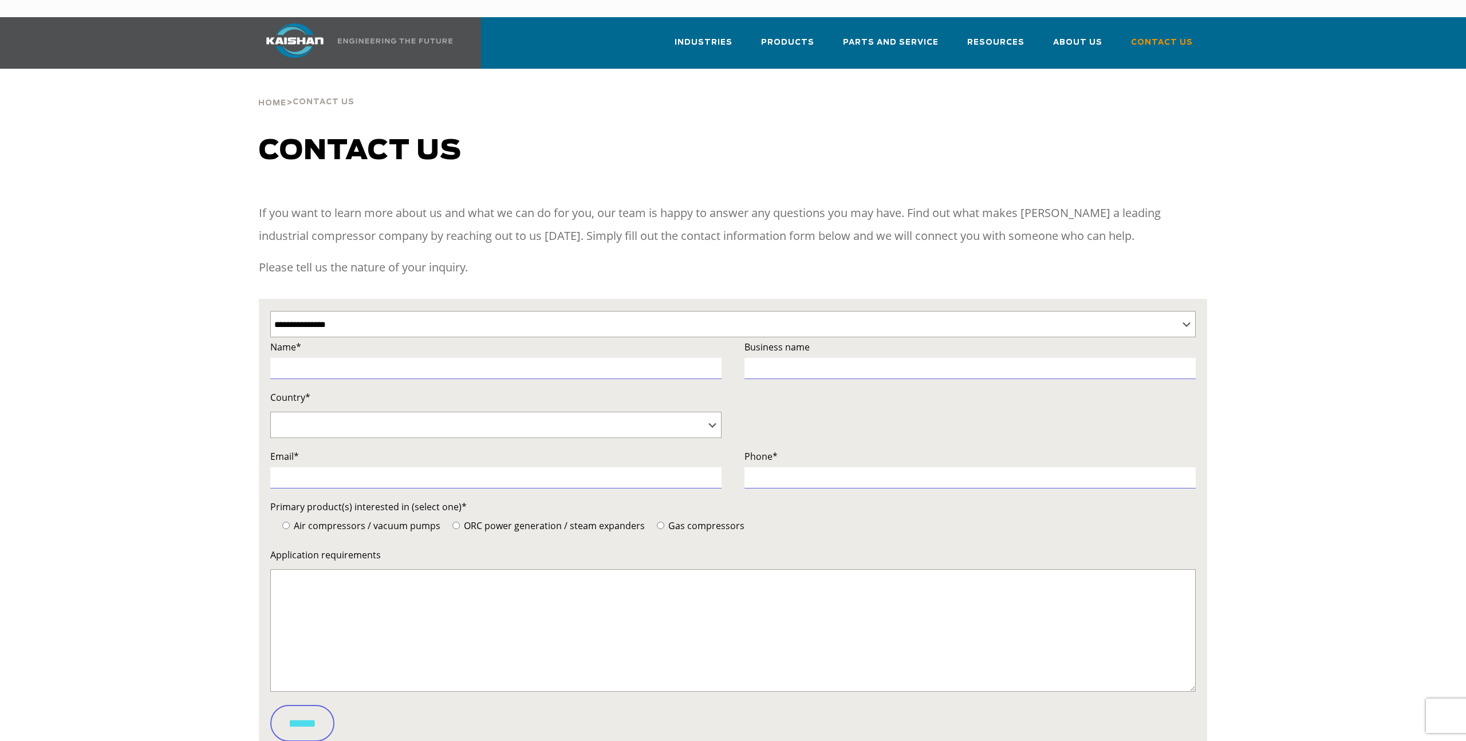  I want to click on p: If you want to learn more about us and what we can do for you, our team is happy to answer any qu..., so click(733, 224).